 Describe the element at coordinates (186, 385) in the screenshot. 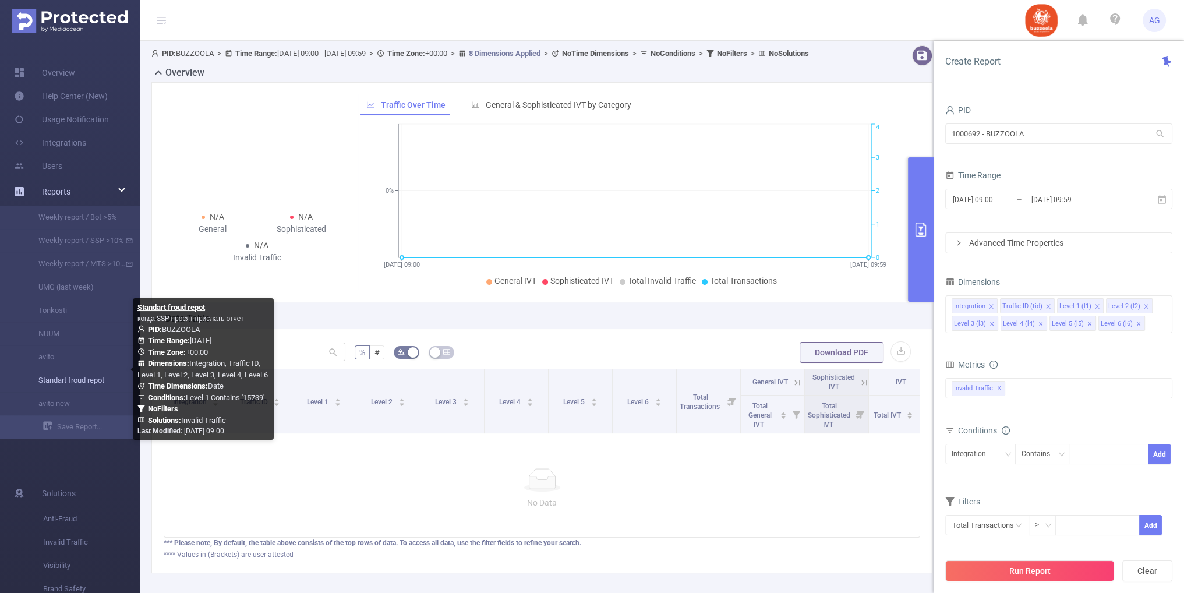

I see `span: Date` at that location.